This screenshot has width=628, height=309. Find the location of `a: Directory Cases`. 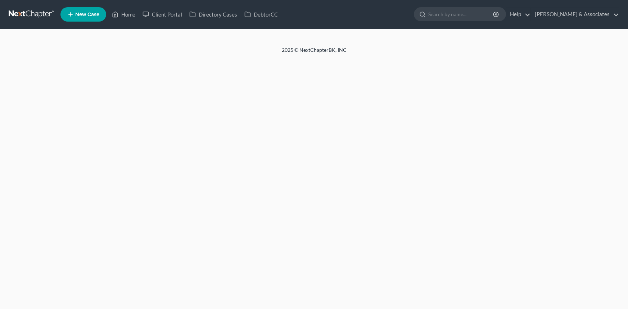

a: Directory Cases is located at coordinates (213, 14).